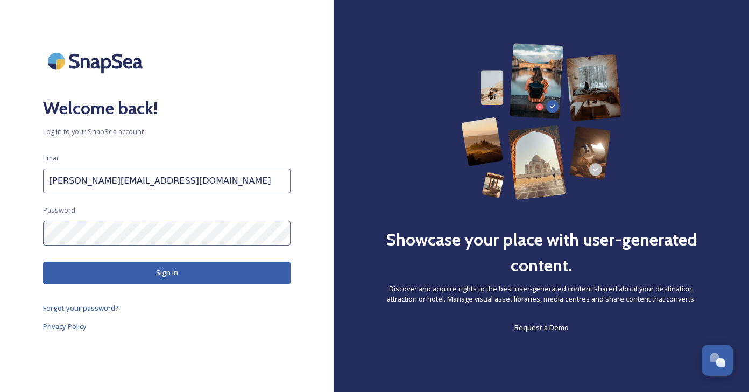 Image resolution: width=749 pixels, height=392 pixels. What do you see at coordinates (167, 326) in the screenshot?
I see `a: Privacy Policy` at bounding box center [167, 326].